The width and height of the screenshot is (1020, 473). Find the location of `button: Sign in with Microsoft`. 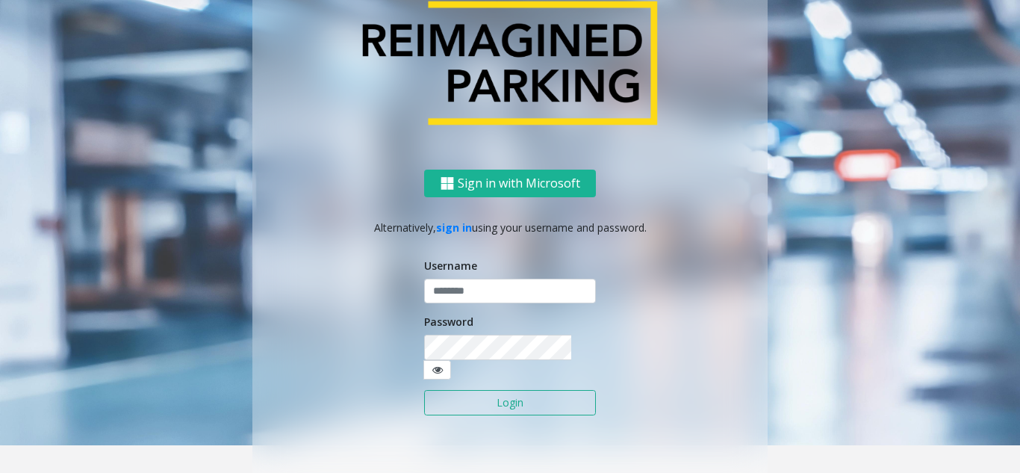

button: Sign in with Microsoft is located at coordinates (510, 183).